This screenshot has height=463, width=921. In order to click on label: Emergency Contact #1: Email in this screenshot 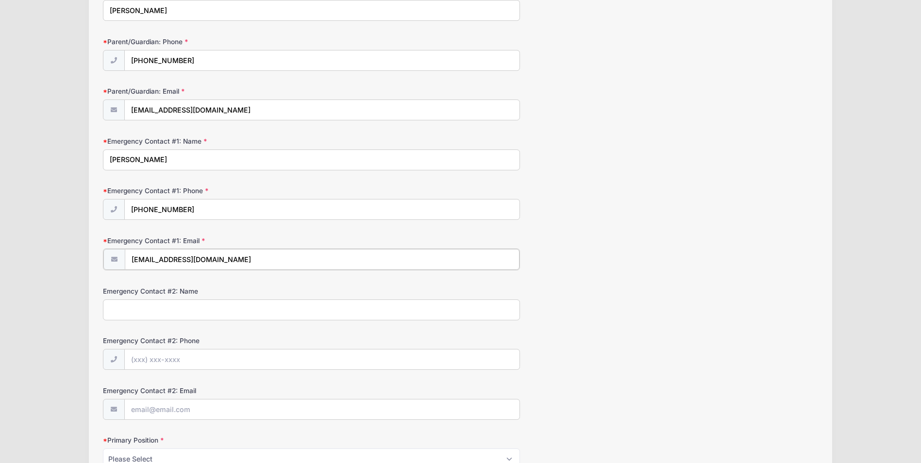, I will do `click(222, 241)`.